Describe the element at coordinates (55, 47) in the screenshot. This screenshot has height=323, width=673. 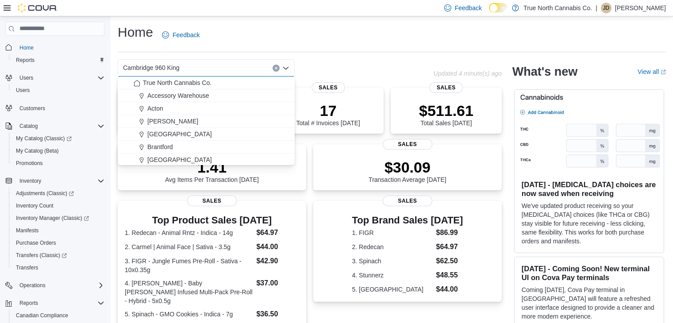
I see `button: Home` at that location.